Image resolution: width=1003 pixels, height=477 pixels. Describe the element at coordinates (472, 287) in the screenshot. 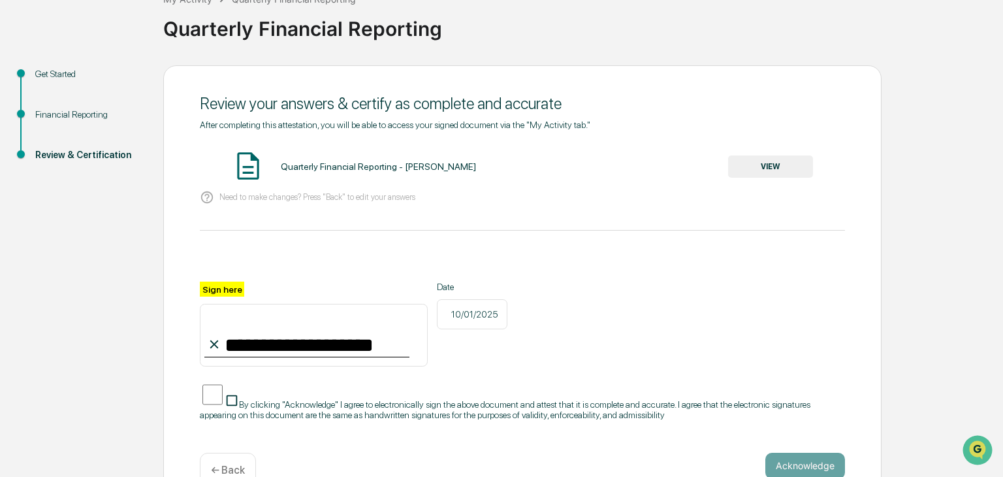

I see `label: Date` at that location.